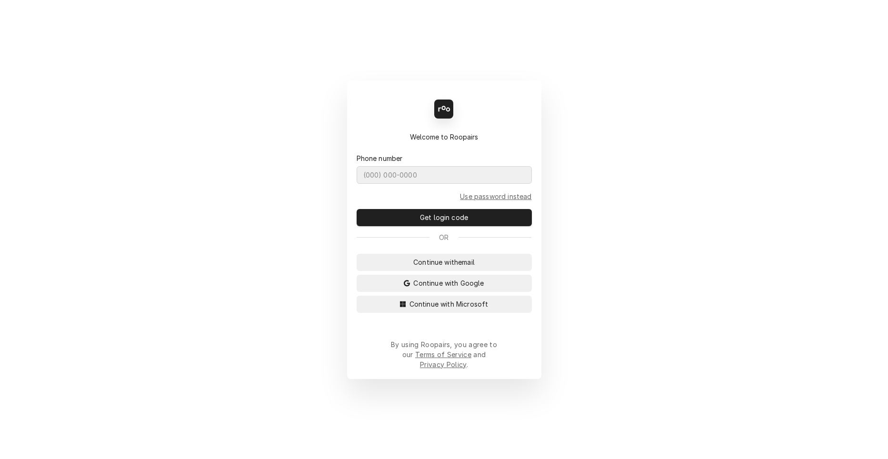 The width and height of the screenshot is (888, 459). What do you see at coordinates (449, 283) in the screenshot?
I see `span: Continue with Google` at bounding box center [449, 283].